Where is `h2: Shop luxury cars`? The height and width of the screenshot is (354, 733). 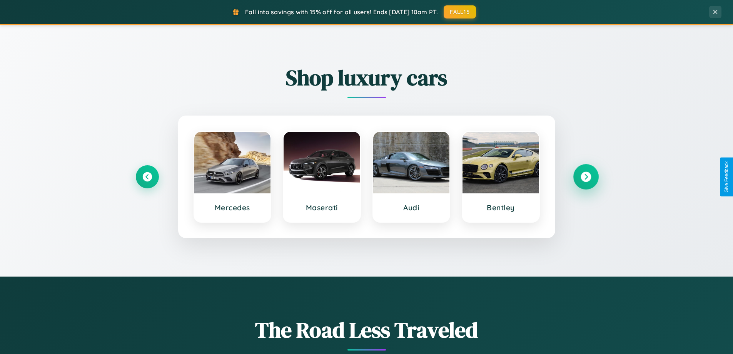 h2: Shop luxury cars is located at coordinates (367, 77).